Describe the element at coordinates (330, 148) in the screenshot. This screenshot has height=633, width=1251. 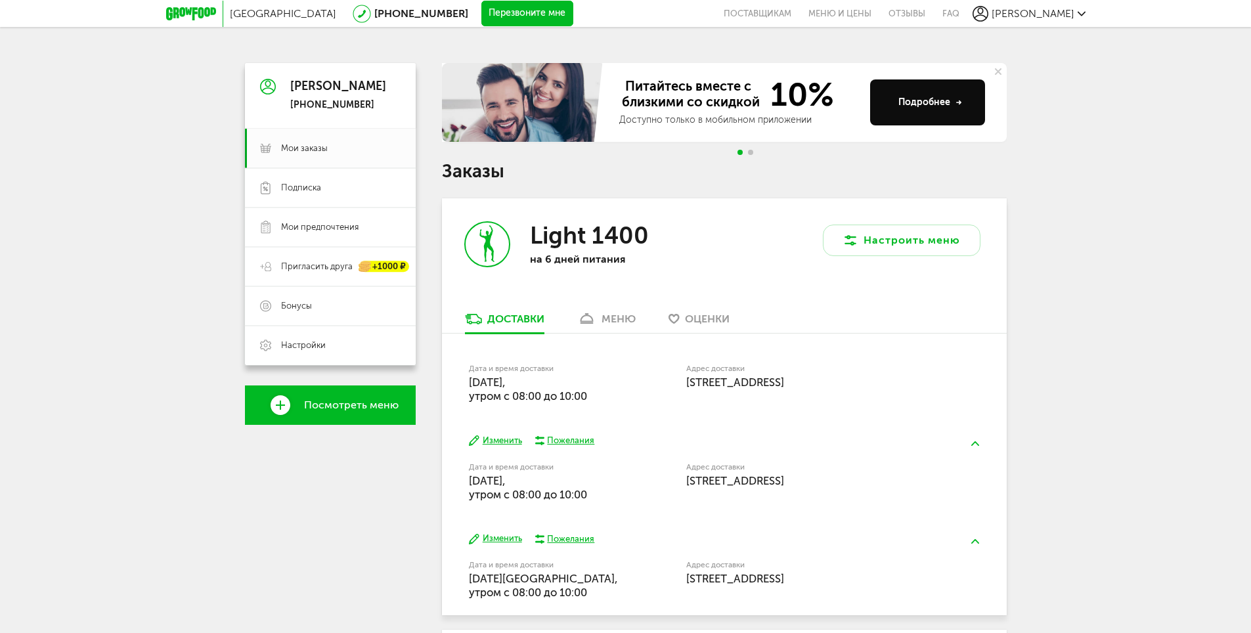
I see `a: Мои заказы` at that location.